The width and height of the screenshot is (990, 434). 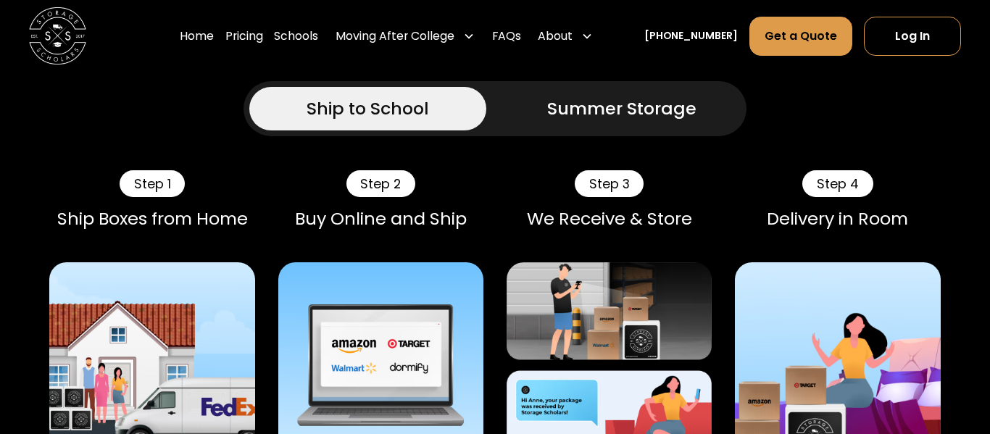 What do you see at coordinates (838, 219) in the screenshot?
I see `div: Delivery in Room` at bounding box center [838, 219].